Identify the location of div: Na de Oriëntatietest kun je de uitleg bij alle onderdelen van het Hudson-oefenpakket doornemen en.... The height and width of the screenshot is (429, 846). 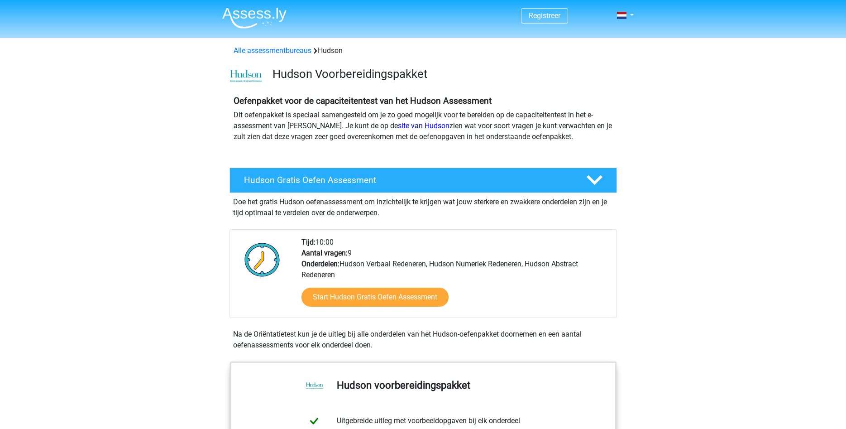
(423, 339).